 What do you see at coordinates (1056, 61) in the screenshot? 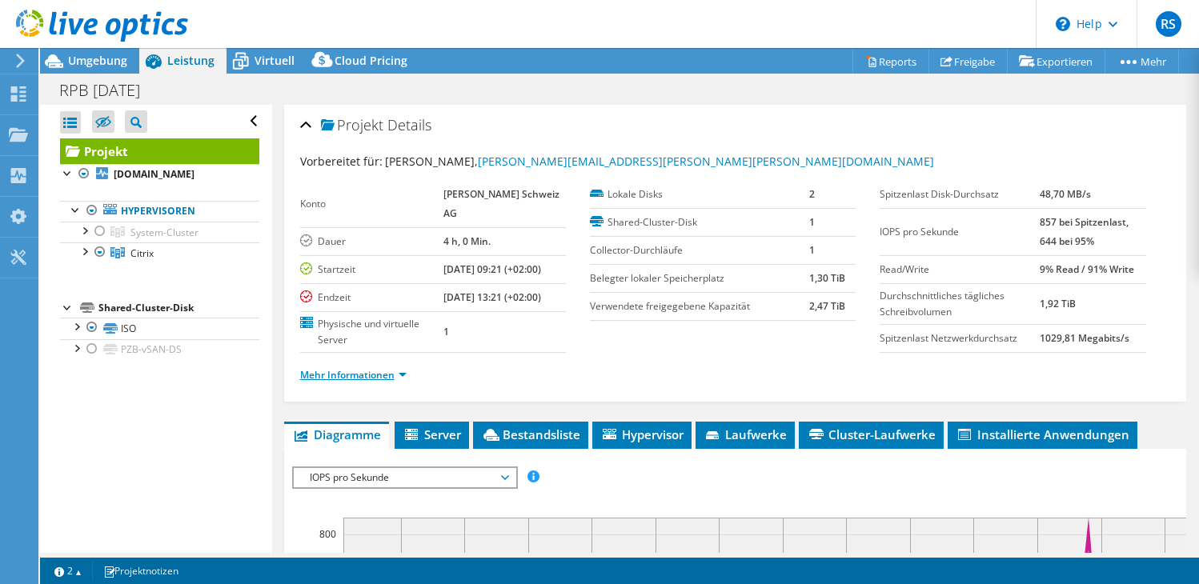
I see `a: Exportieren` at bounding box center [1056, 61].